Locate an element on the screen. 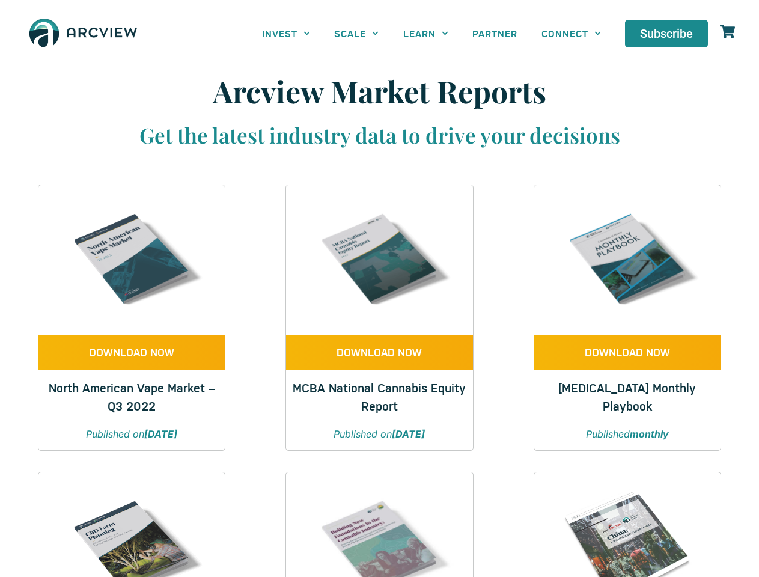 Image resolution: width=759 pixels, height=577 pixels. img: The Arcview Group is located at coordinates (83, 34).